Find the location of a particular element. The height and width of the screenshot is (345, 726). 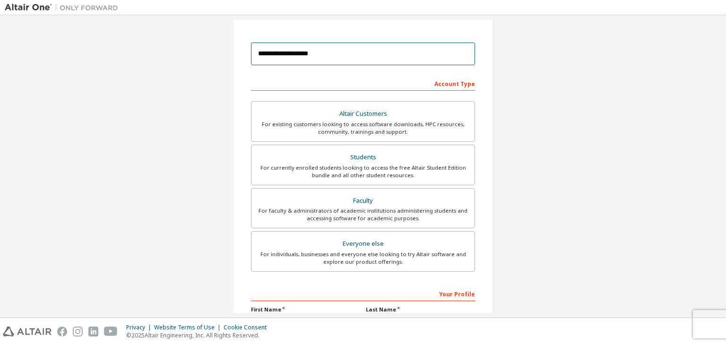

p: © 2025 Altair Engineering, Inc. All Rights Reserved. is located at coordinates (199, 335).